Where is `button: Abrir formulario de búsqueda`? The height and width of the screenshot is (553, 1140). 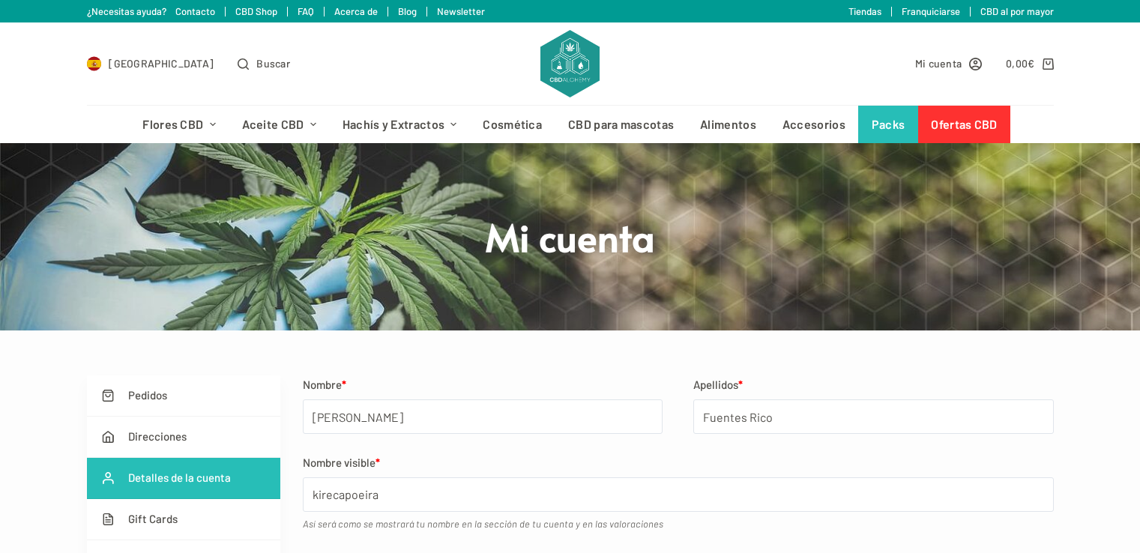
button: Abrir formulario de búsqueda is located at coordinates (264, 63).